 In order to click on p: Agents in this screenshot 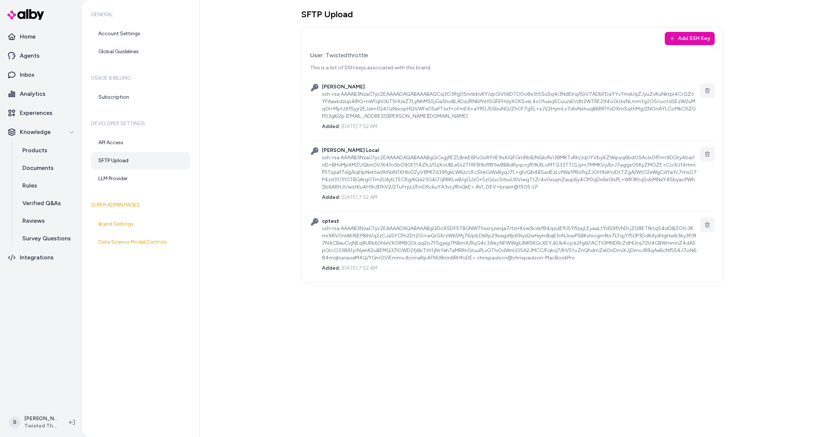, I will do `click(30, 56)`.